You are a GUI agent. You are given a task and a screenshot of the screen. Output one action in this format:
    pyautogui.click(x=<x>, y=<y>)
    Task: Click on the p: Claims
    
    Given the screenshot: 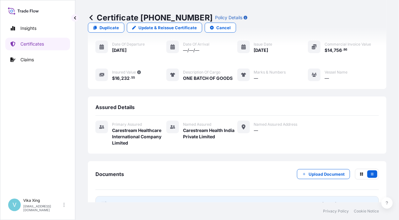 What is the action you would take?
    pyautogui.click(x=27, y=60)
    